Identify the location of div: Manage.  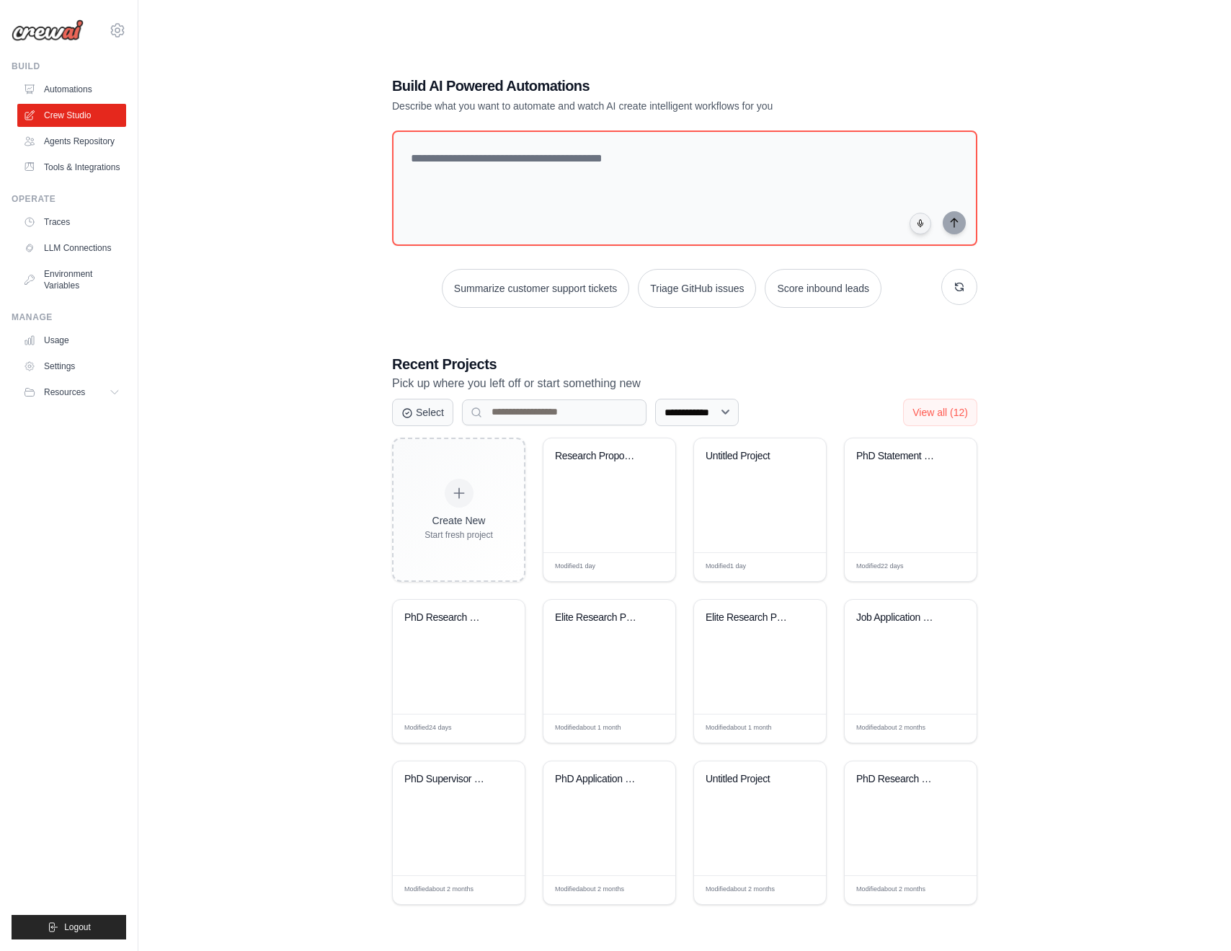
(68, 317).